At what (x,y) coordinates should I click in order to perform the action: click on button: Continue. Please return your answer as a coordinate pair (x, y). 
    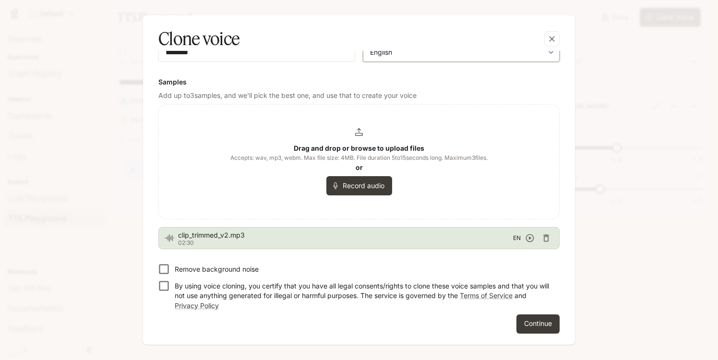
    Looking at the image, I should click on (538, 324).